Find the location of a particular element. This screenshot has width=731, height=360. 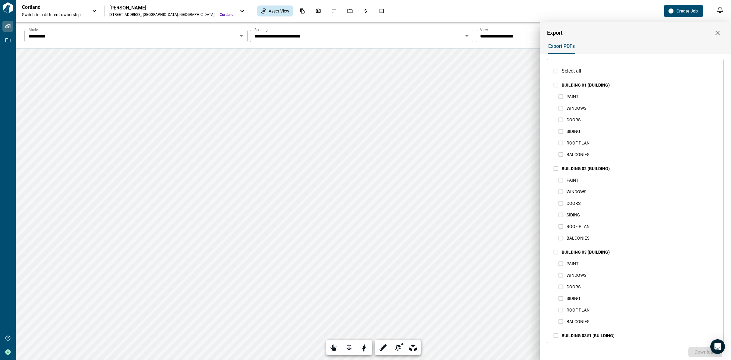

span: Select all is located at coordinates (571, 71).